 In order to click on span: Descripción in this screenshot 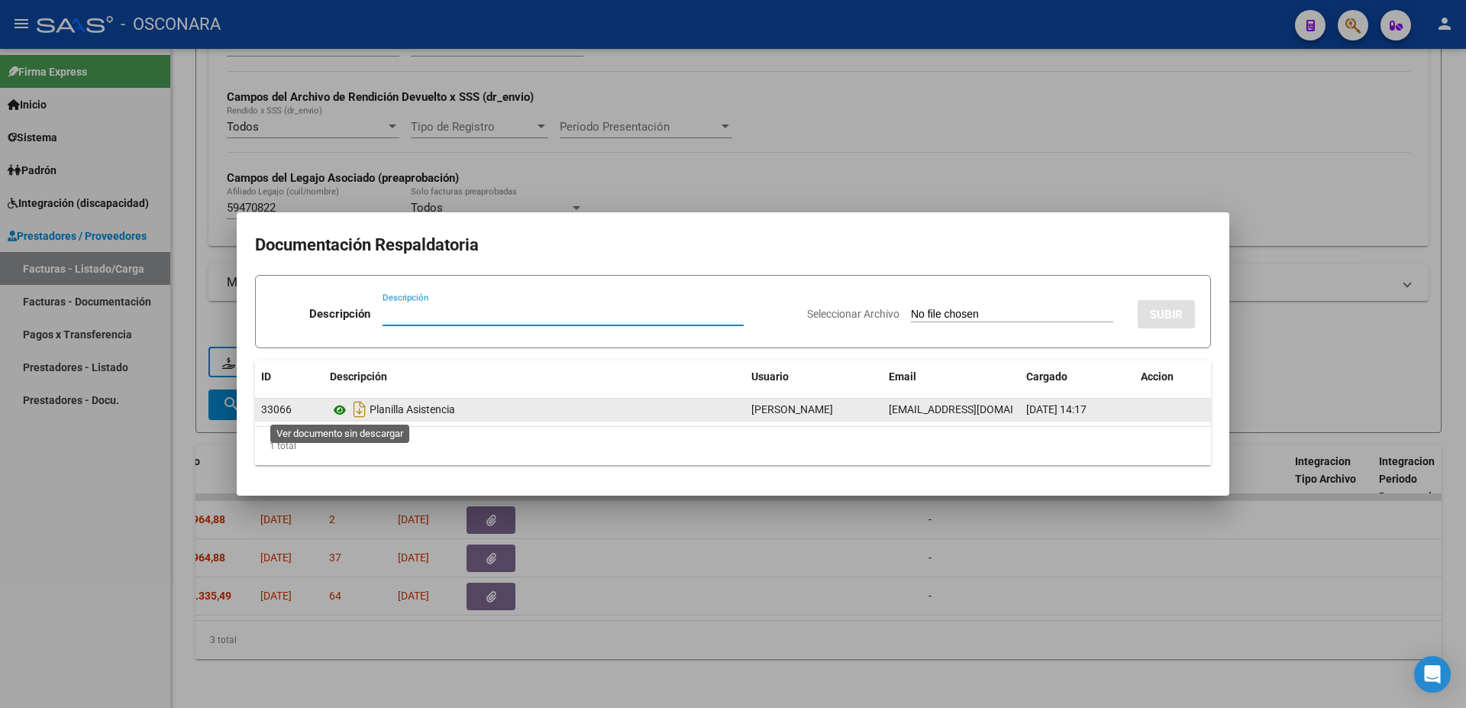, I will do `click(358, 377)`.